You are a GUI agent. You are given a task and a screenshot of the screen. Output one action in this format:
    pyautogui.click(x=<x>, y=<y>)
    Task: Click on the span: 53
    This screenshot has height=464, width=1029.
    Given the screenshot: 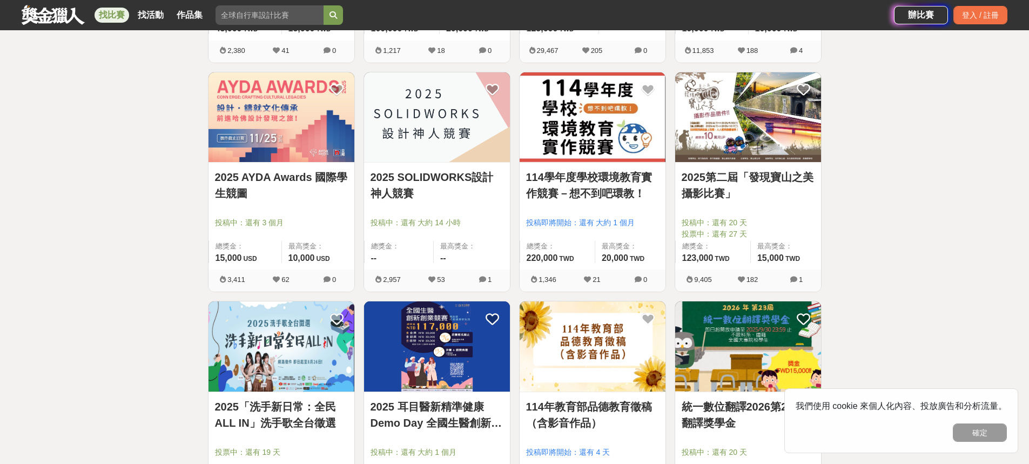 What is the action you would take?
    pyautogui.click(x=441, y=279)
    